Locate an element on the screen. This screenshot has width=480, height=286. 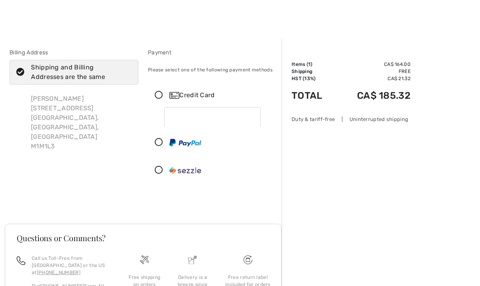
td: CA$ 21.32 is located at coordinates (372, 79).